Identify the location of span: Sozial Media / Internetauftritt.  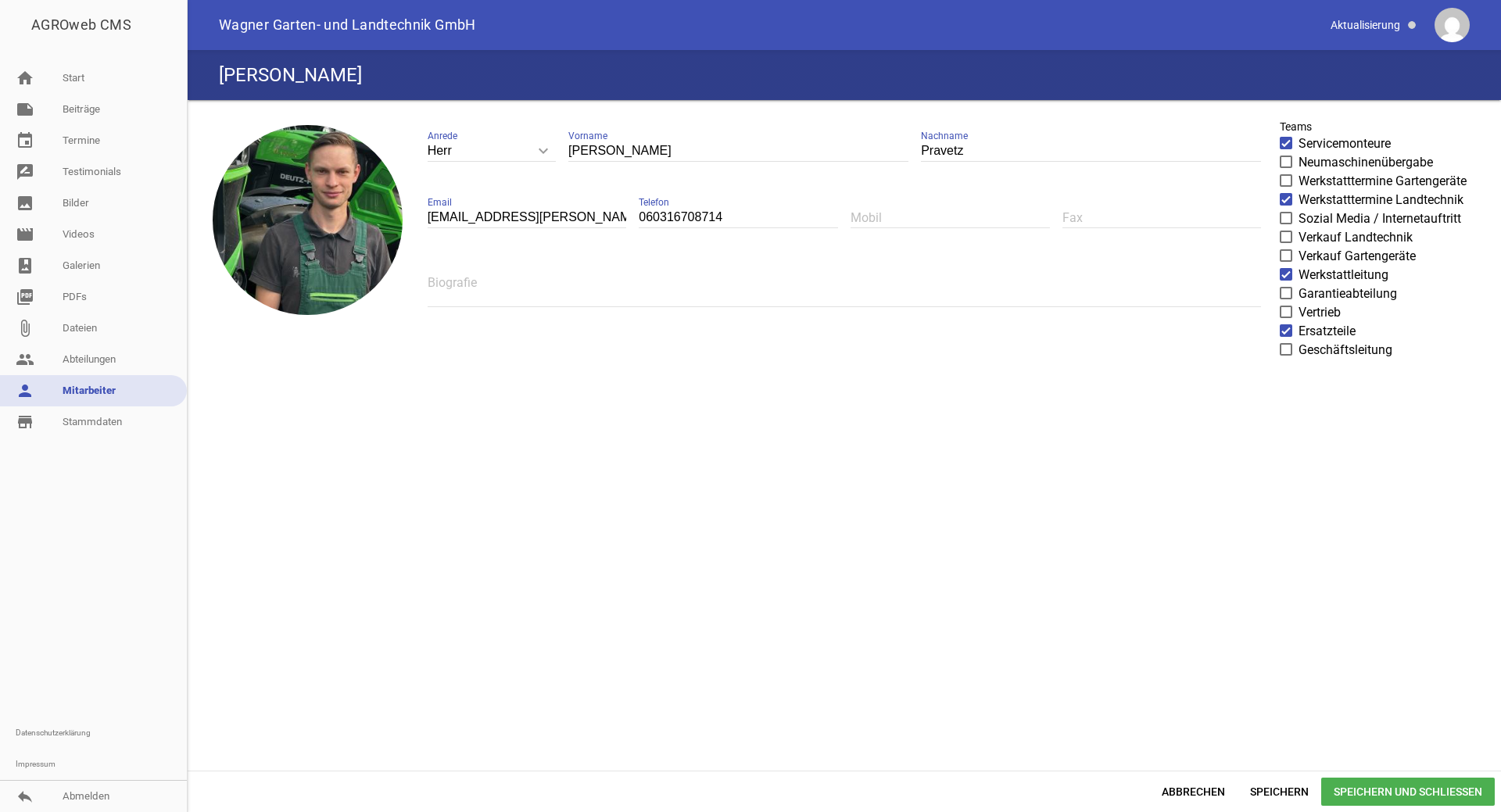
(1380, 219).